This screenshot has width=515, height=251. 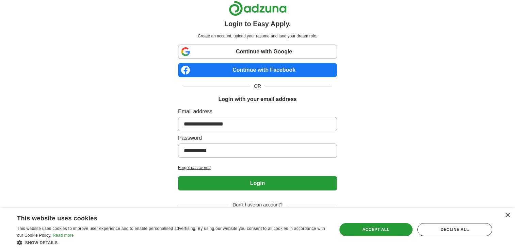 What do you see at coordinates (172, 243) in the screenshot?
I see `div: Show details` at bounding box center [172, 243].